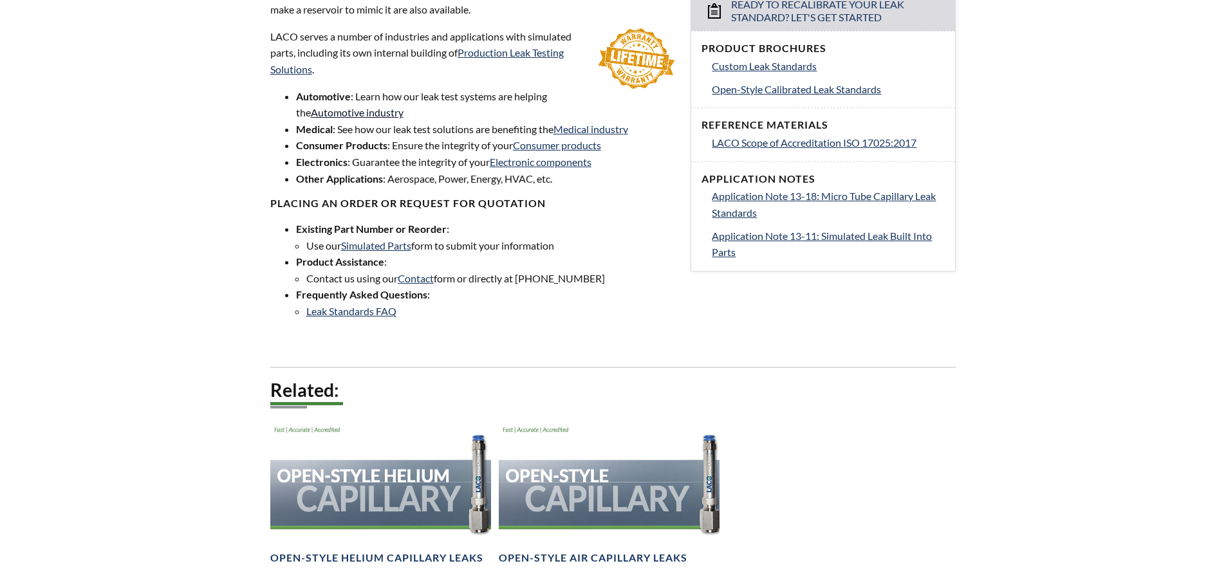 This screenshot has width=1226, height=586. What do you see at coordinates (828, 143) in the screenshot?
I see `a: LACO Scope of Accreditation ISO 17025:2017` at bounding box center [828, 143].